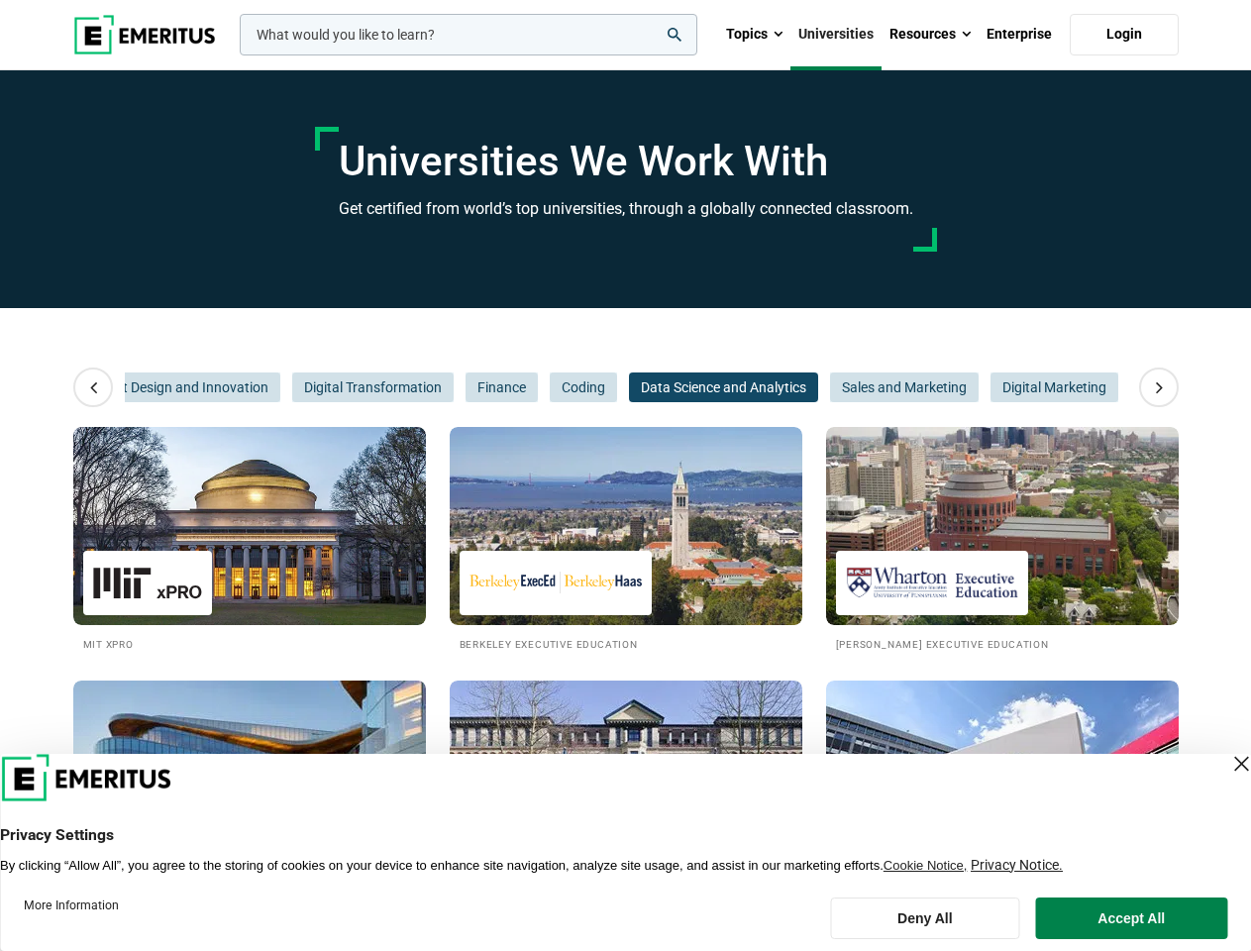  I want to click on img: Wharton Executive Education, so click(932, 582).